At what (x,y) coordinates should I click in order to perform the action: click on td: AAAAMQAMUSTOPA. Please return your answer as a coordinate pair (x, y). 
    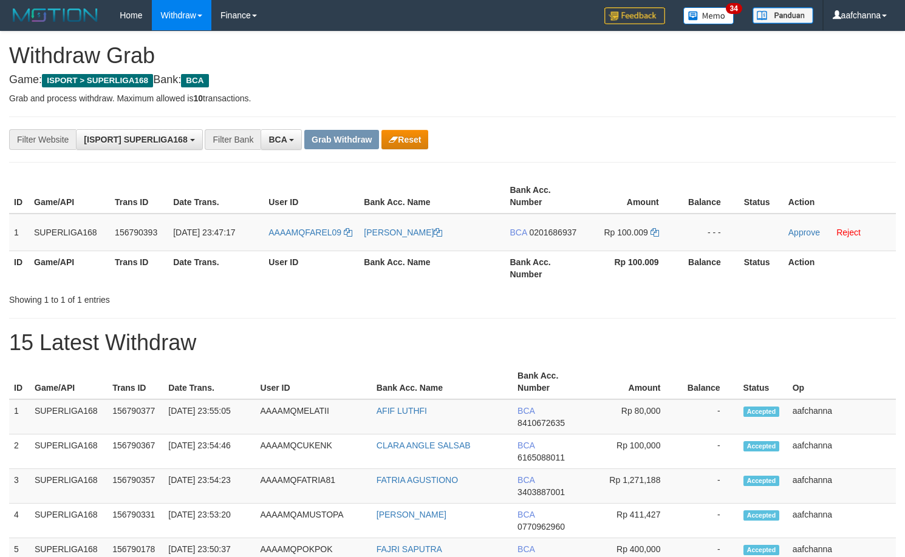
    Looking at the image, I should click on (313, 521).